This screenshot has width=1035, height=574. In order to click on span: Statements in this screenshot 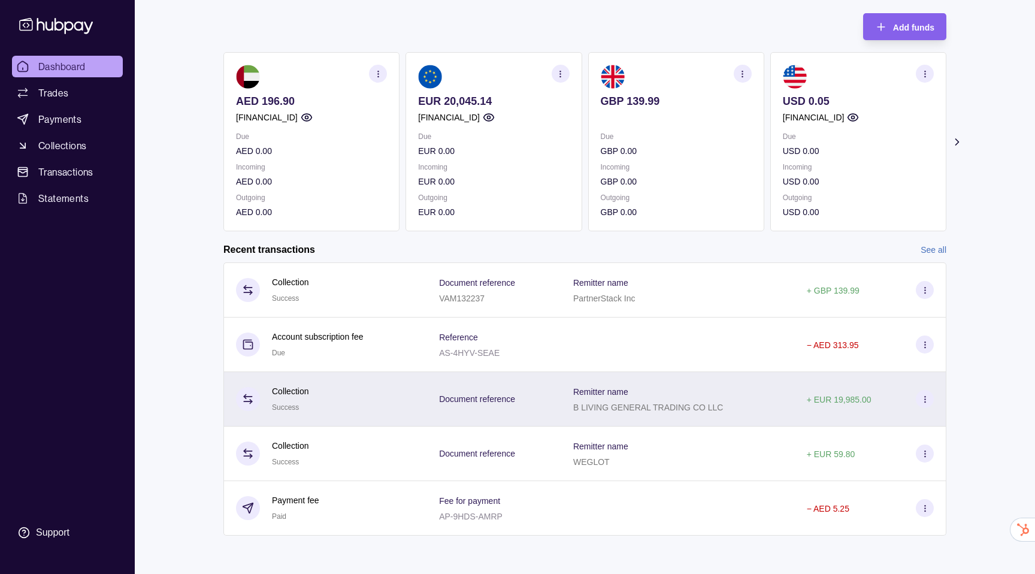, I will do `click(63, 198)`.